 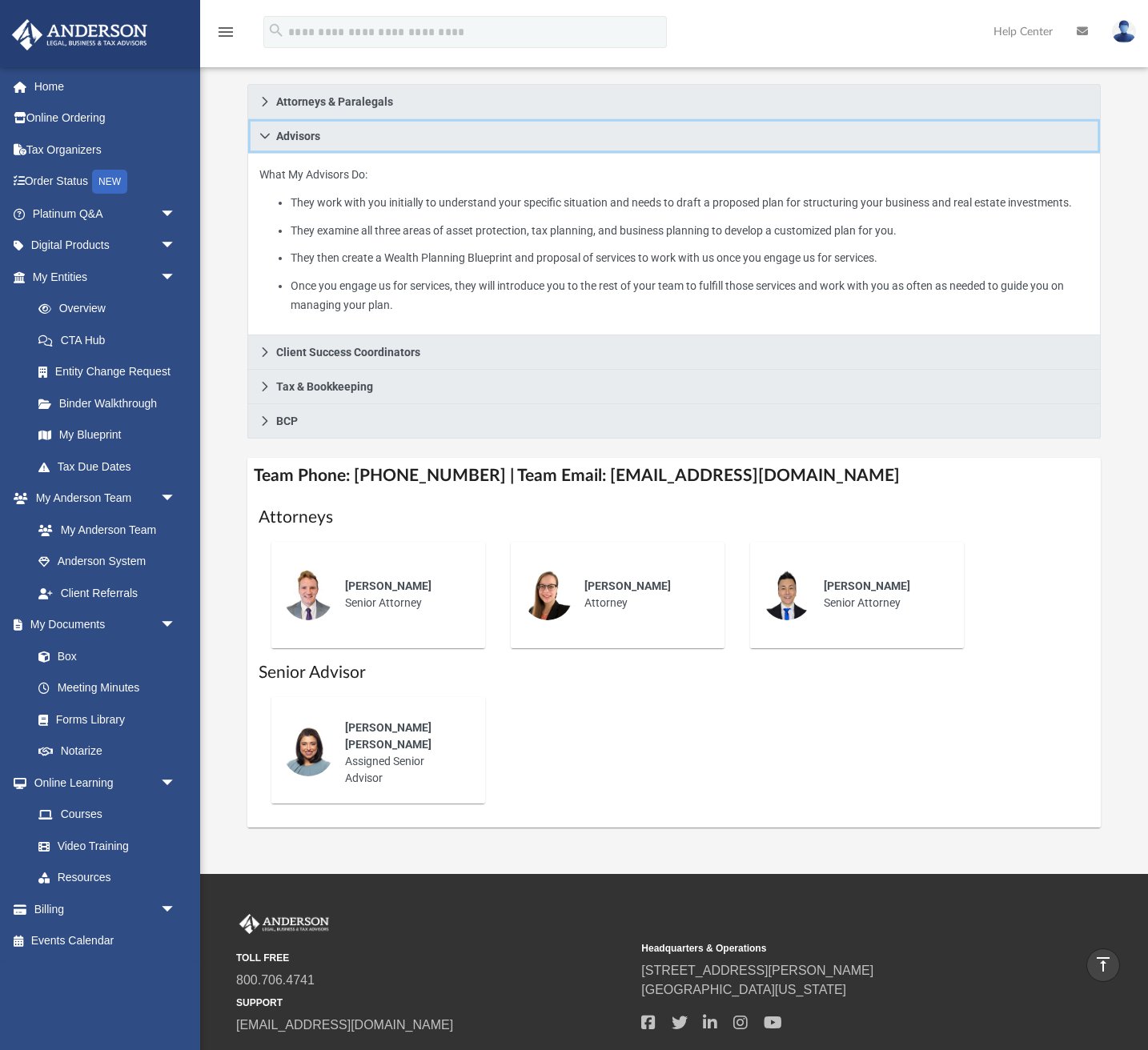 What do you see at coordinates (107, 878) in the screenshot?
I see `a: Resources` at bounding box center [107, 878].